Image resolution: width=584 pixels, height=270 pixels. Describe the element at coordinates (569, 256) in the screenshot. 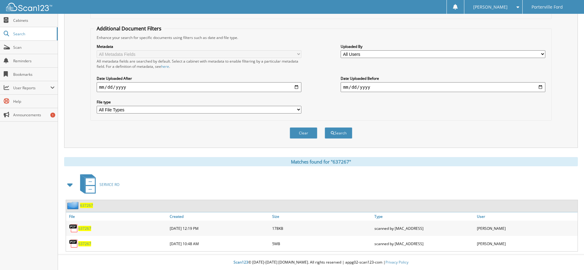

I see `div: Chat Widget` at that location.